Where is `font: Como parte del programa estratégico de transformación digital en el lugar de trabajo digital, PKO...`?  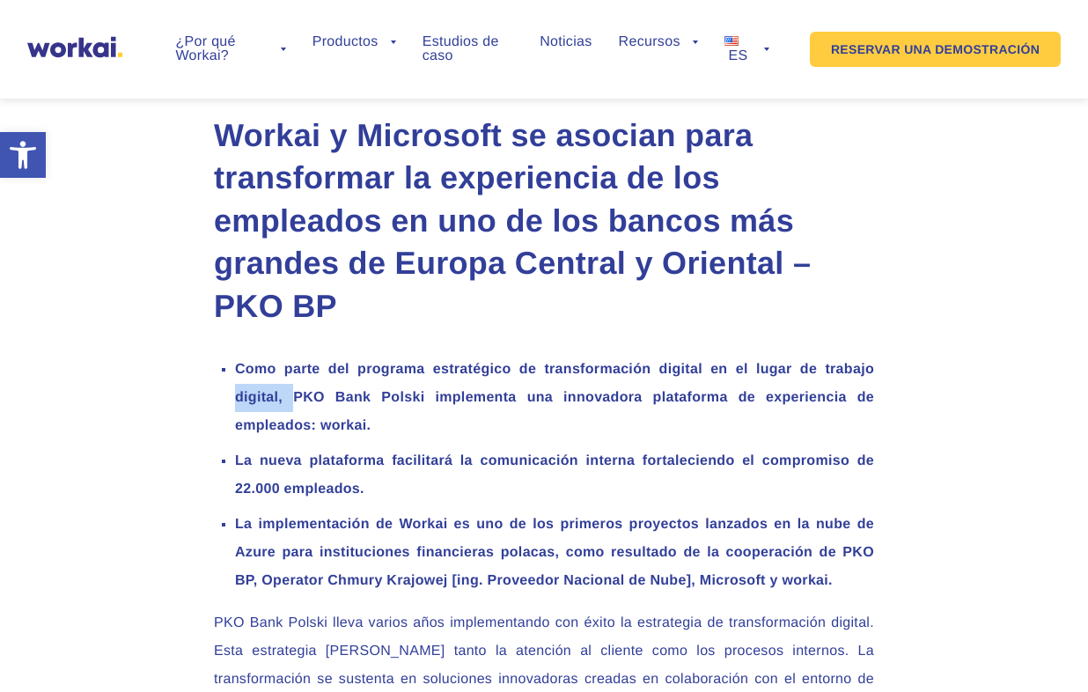
font: Como parte del programa estratégico de transformación digital en el lugar de trabajo digital, PKO... is located at coordinates (554, 397).